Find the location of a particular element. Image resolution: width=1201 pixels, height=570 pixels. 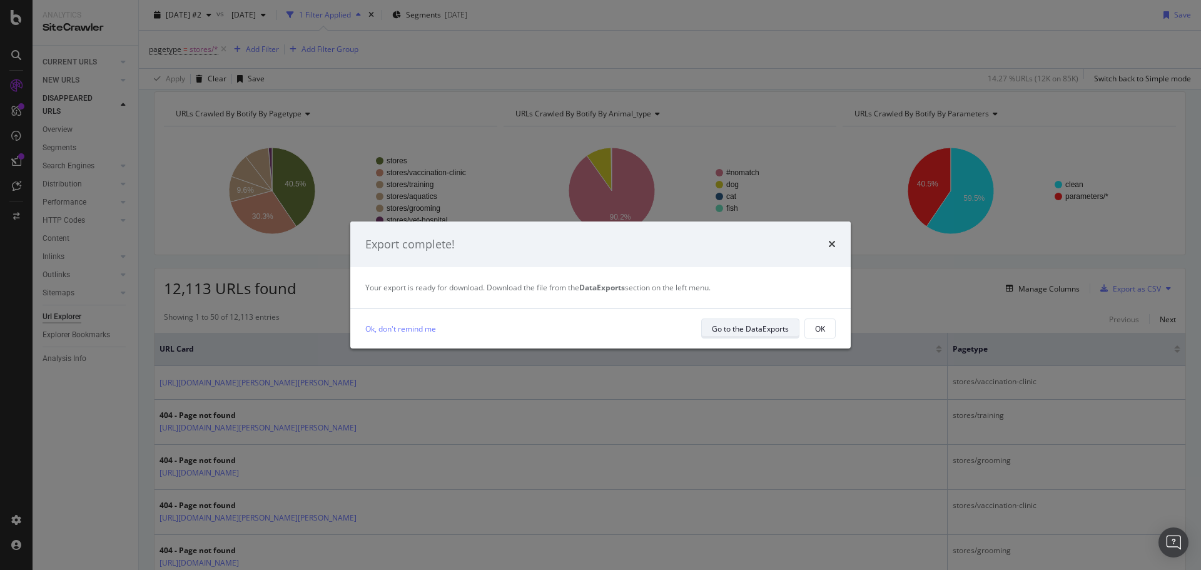

div: Export complete! is located at coordinates (410, 245).